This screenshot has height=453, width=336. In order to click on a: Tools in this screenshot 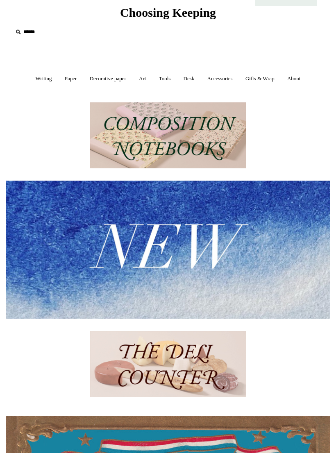, I will do `click(165, 79)`.